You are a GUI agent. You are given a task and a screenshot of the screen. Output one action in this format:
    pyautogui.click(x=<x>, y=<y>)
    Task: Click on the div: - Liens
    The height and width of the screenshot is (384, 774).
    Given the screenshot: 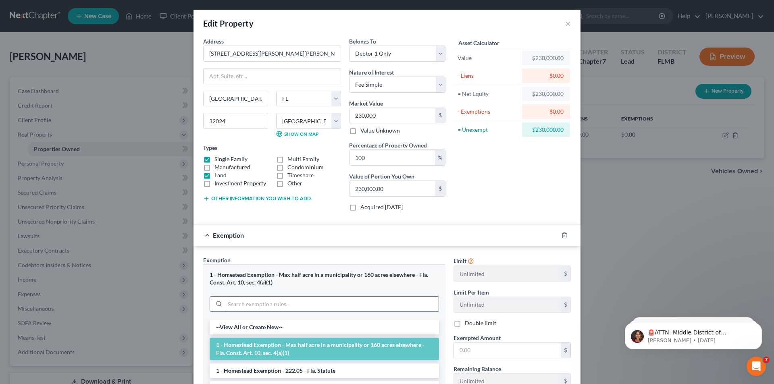 What is the action you would take?
    pyautogui.click(x=488, y=76)
    